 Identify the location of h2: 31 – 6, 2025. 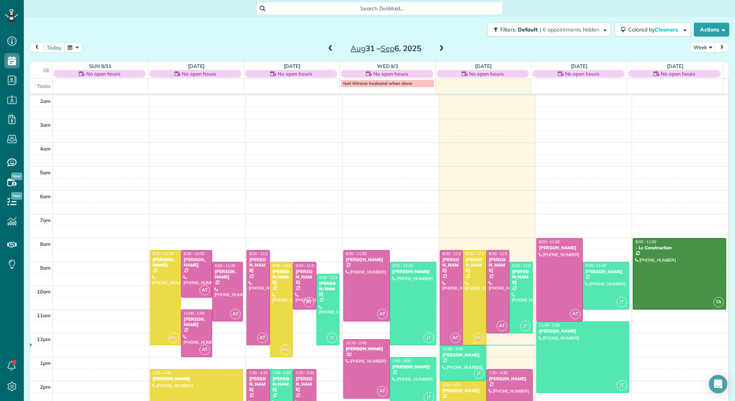
(386, 48).